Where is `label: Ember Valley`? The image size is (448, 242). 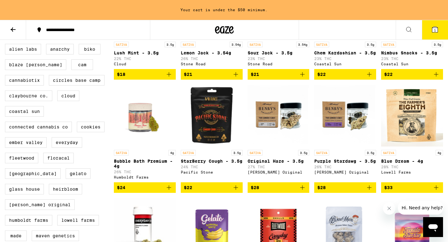
label: Ember Valley is located at coordinates (26, 143).